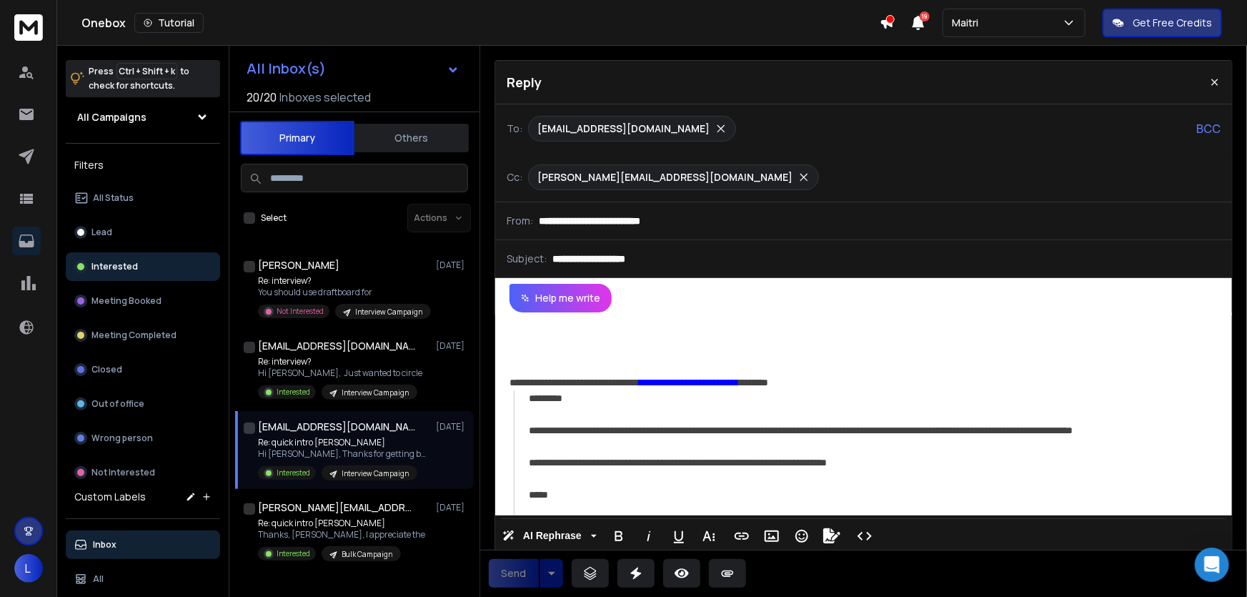 The image size is (1247, 597). Describe the element at coordinates (126, 301) in the screenshot. I see `p: Meeting Booked` at that location.